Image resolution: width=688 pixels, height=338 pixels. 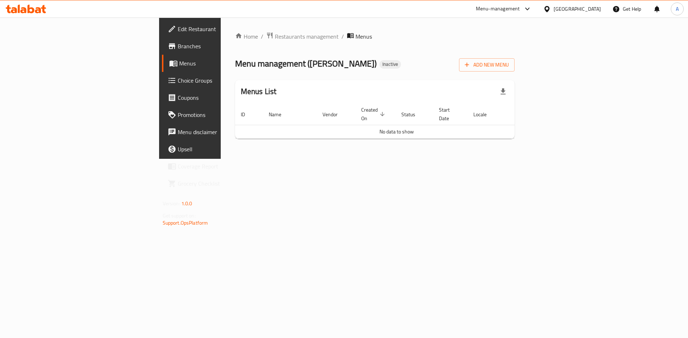 What do you see at coordinates (218, 63) in the screenshot?
I see `a: Menus` at bounding box center [218, 63].